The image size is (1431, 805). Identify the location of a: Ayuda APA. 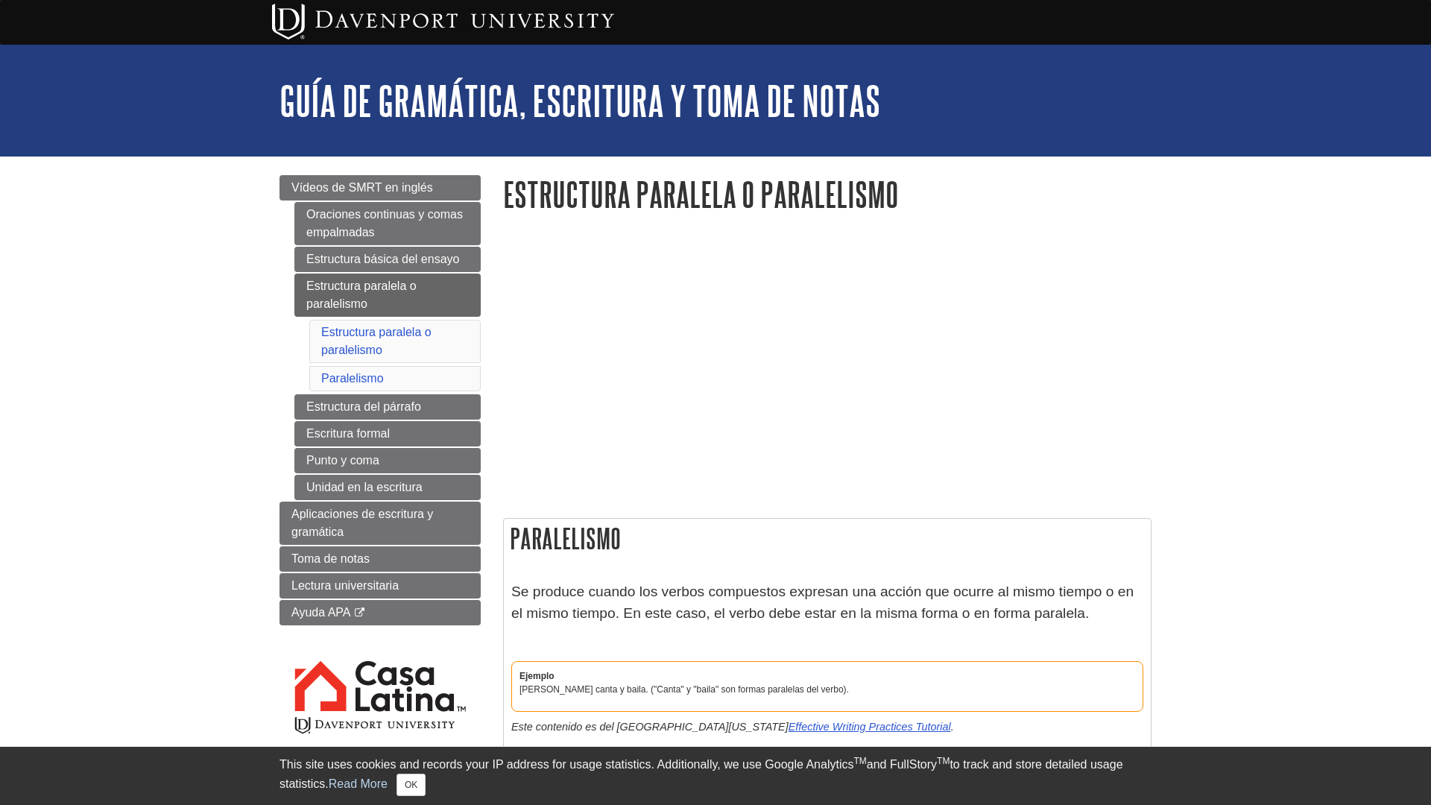
(380, 613).